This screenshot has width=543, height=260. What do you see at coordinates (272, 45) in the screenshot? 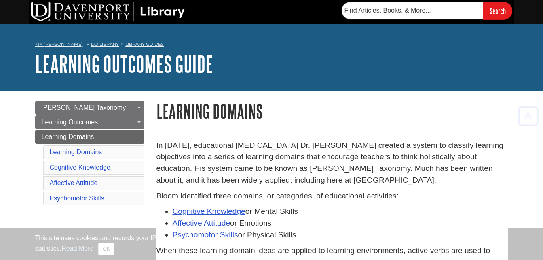
I see `nav: breadcrumb` at bounding box center [272, 45].